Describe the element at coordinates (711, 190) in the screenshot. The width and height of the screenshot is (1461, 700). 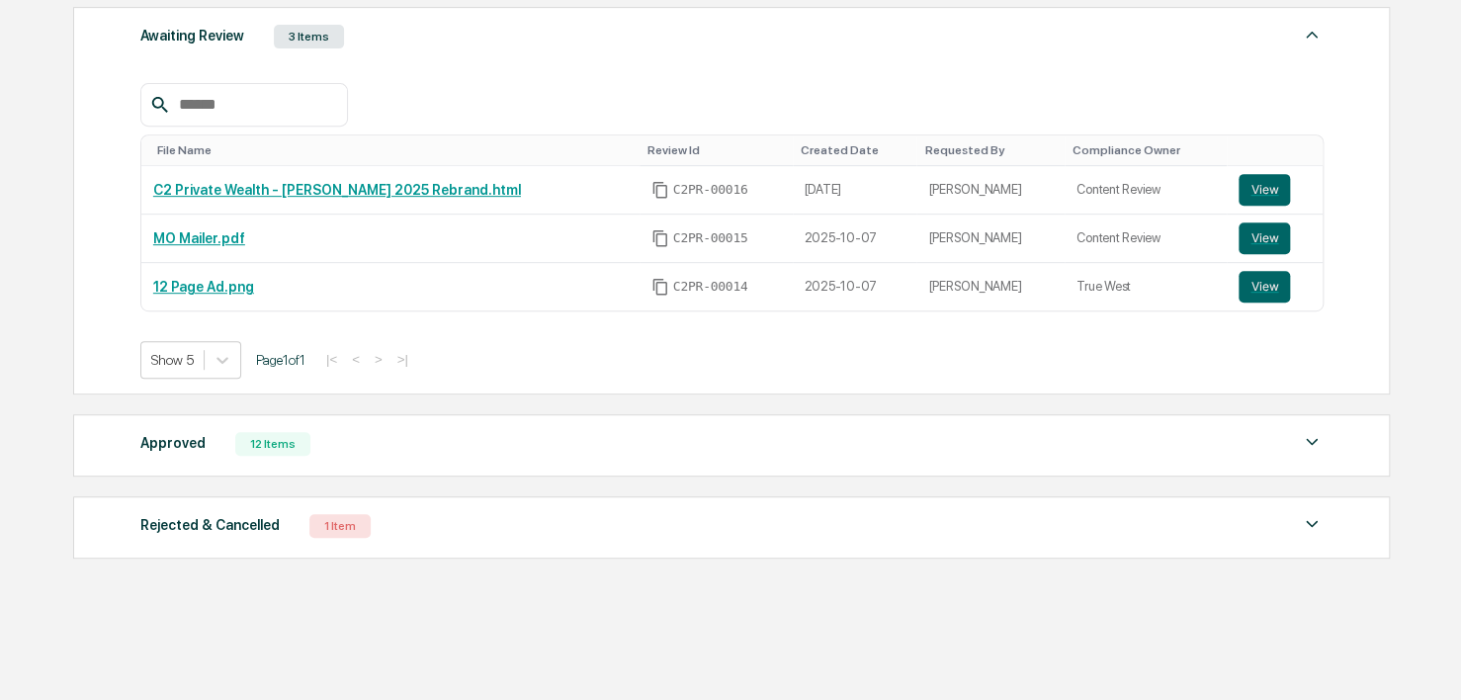
I see `span: C2PR-00016` at that location.